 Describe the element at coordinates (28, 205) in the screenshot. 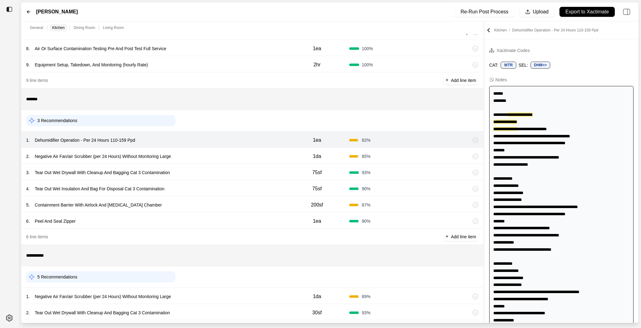

I see `p: 5 .` at that location.